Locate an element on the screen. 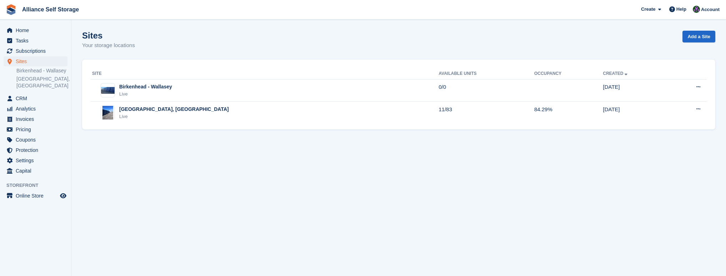 The height and width of the screenshot is (276, 726). span: Capital is located at coordinates (37, 171).